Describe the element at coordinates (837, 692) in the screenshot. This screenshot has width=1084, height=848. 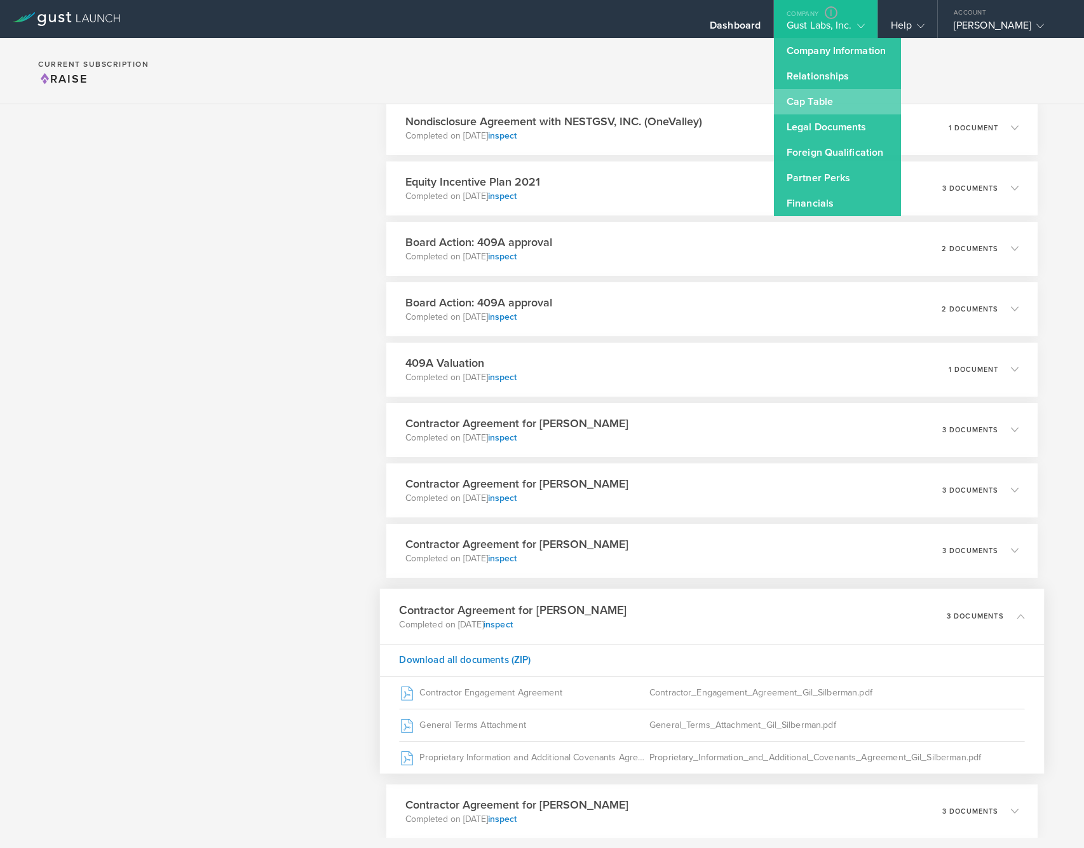
I see `div: Contractor_Engagement_Agreement_Gil_Silberman.pdf` at that location.